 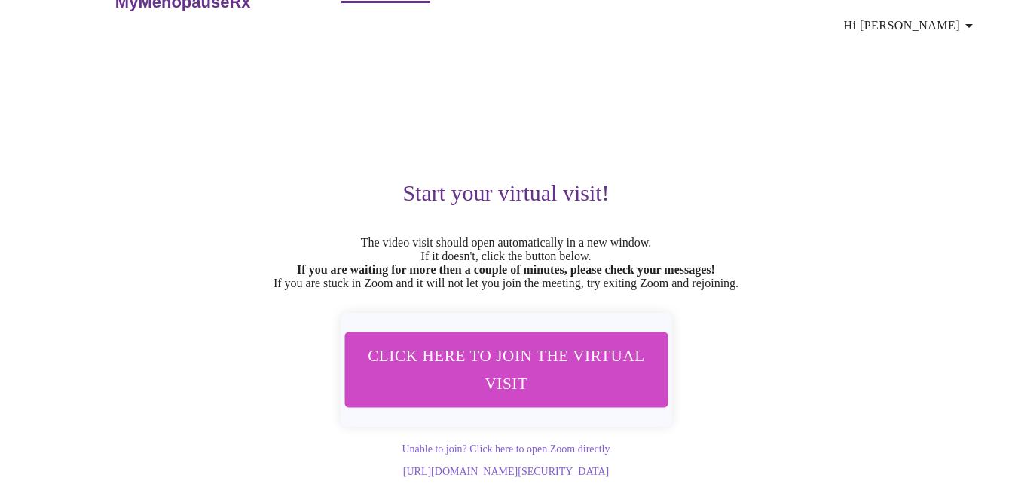 What do you see at coordinates (506, 369) in the screenshot?
I see `button: Click here to join the virtual visit` at bounding box center [506, 369].